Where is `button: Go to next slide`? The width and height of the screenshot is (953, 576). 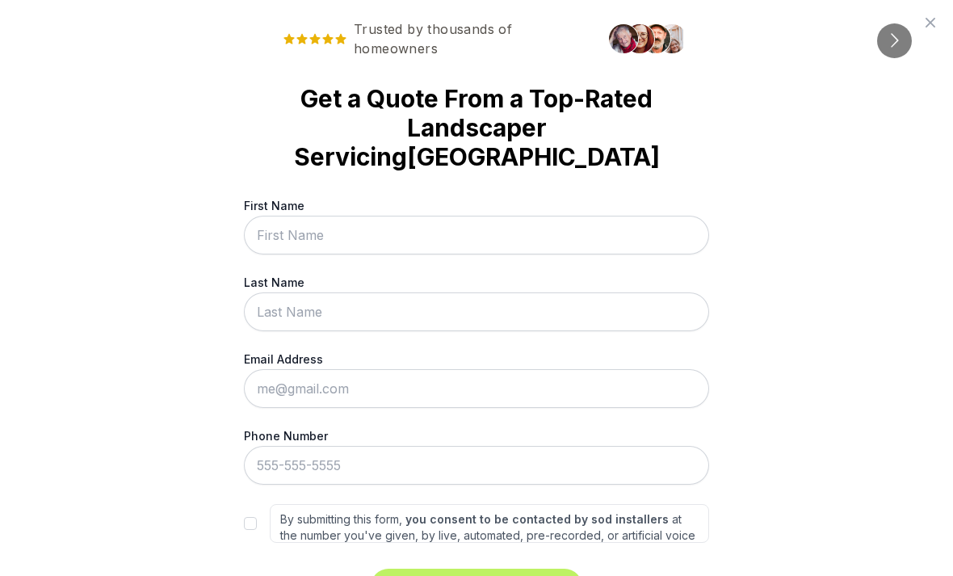
button: Go to next slide is located at coordinates (894, 40).